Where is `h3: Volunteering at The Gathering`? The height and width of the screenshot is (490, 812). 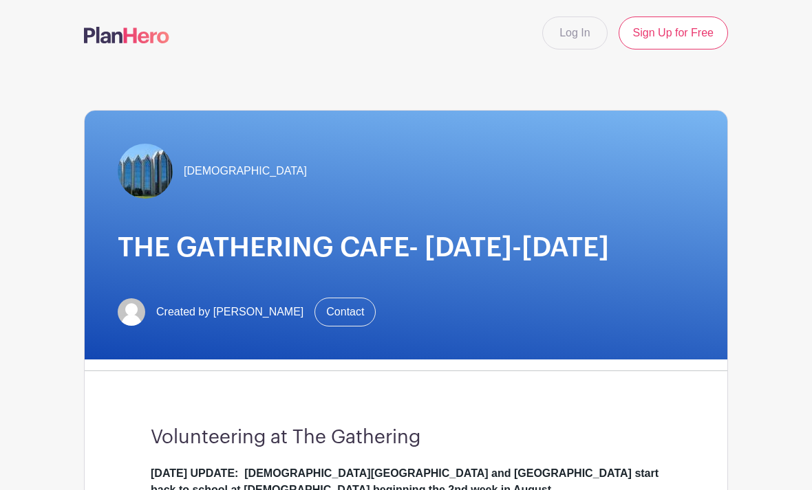
h3: Volunteering at The Gathering is located at coordinates (406, 437).